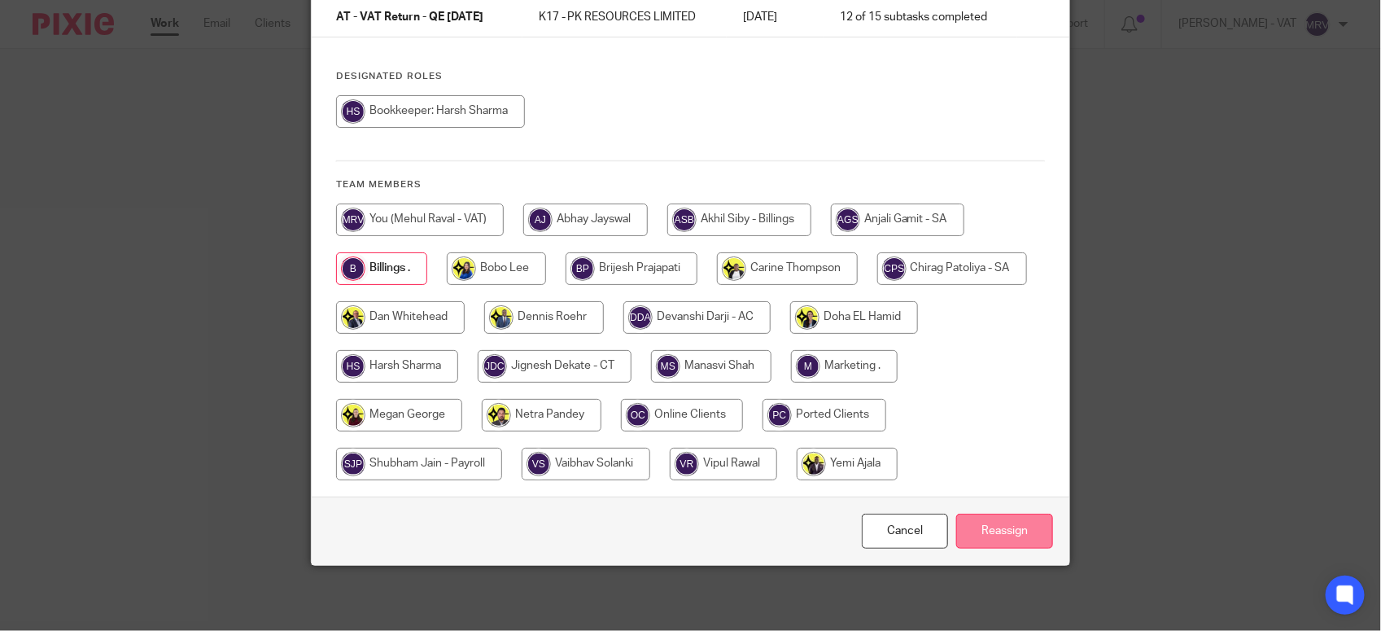 This screenshot has width=1381, height=631. What do you see at coordinates (690, 185) in the screenshot?
I see `h4: Team members` at bounding box center [690, 185].